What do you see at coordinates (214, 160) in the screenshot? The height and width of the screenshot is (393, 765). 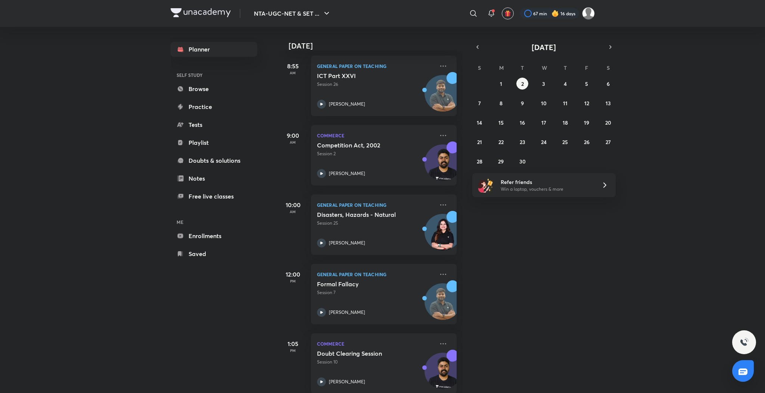 I see `a: Doubts & solutions` at bounding box center [214, 160].